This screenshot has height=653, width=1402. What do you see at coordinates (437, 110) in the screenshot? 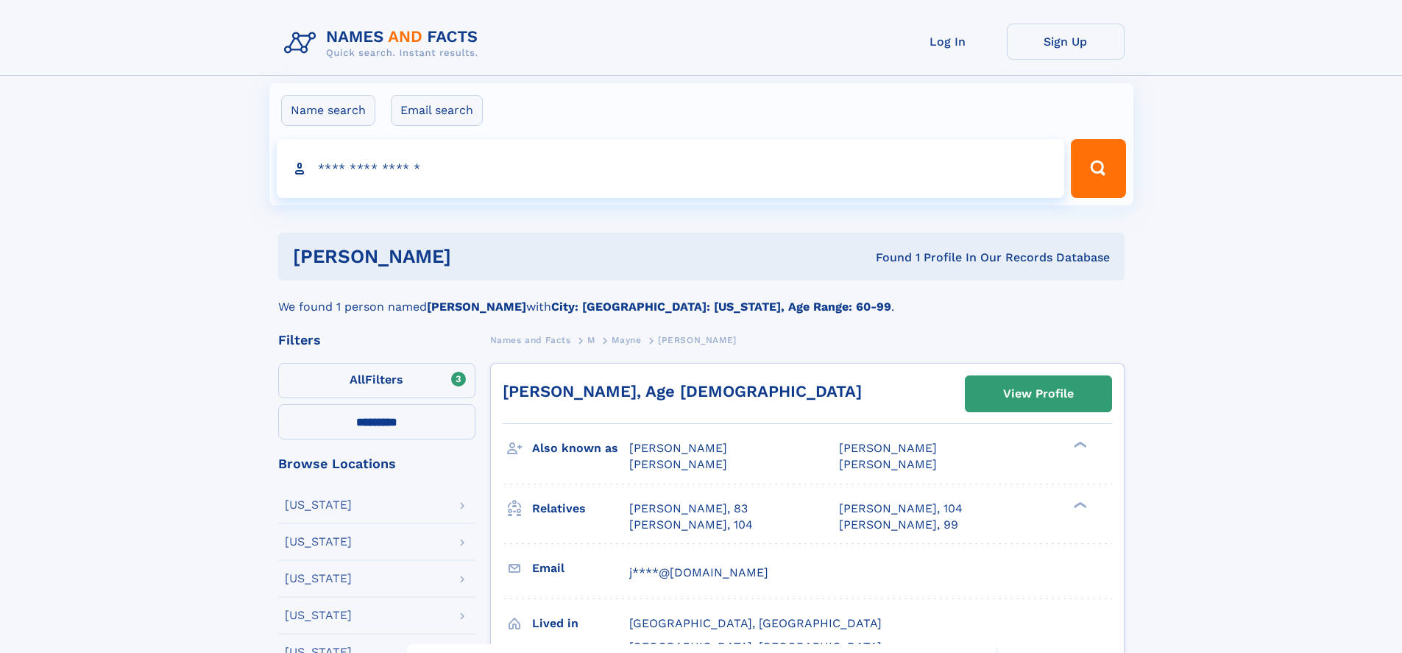
I see `label: Email search` at bounding box center [437, 110].